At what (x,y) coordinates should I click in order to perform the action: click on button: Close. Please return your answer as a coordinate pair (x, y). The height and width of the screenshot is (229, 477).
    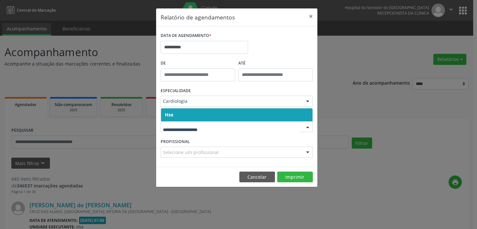
    Looking at the image, I should click on (311, 16).